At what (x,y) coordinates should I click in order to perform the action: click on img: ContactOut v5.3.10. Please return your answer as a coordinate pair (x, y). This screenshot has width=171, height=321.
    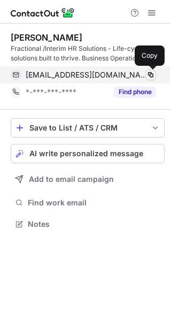
    Looking at the image, I should click on (43, 13).